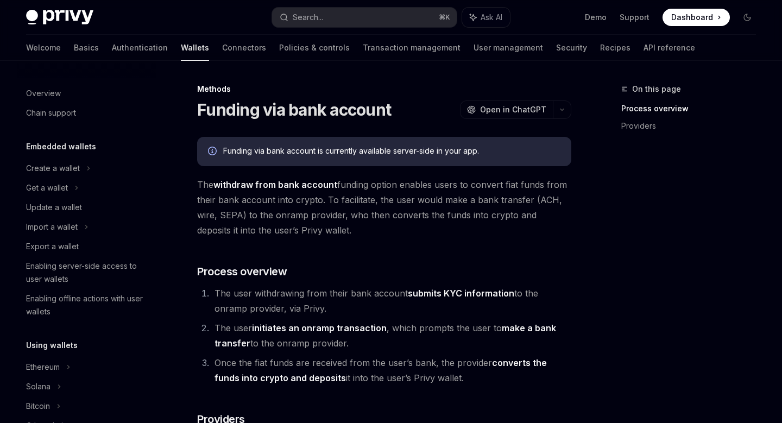 Image resolution: width=782 pixels, height=423 pixels. Describe the element at coordinates (38, 406) in the screenshot. I see `div: Bitcoin` at that location.